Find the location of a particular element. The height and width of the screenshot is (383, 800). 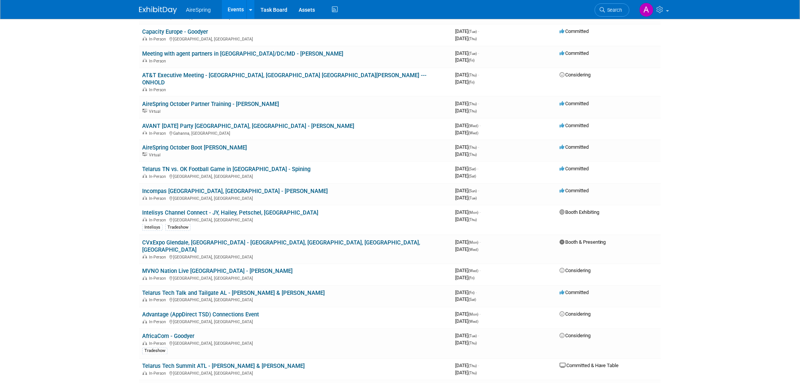

a: Advantage (AppDirect TSD) Connections Event is located at coordinates (200, 315).